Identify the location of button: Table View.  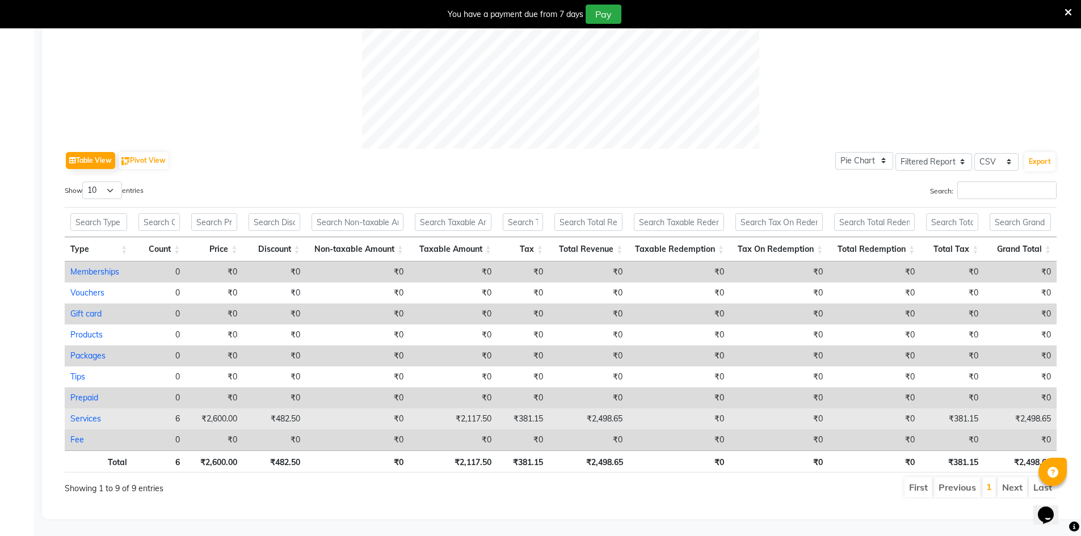
(90, 161).